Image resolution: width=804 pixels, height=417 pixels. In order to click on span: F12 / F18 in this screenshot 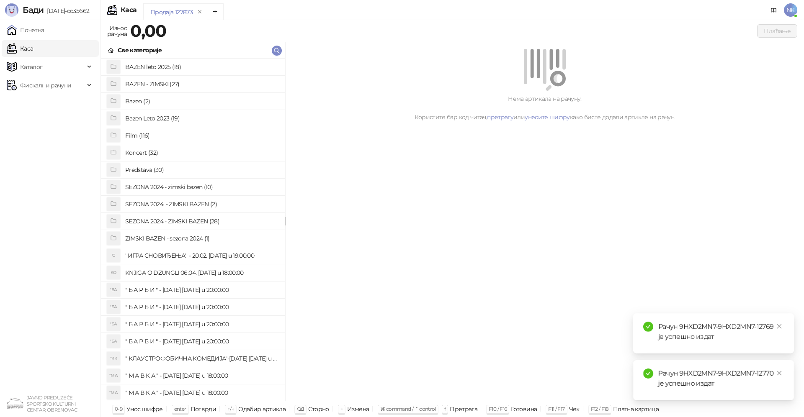, I will do `click(600, 409)`.